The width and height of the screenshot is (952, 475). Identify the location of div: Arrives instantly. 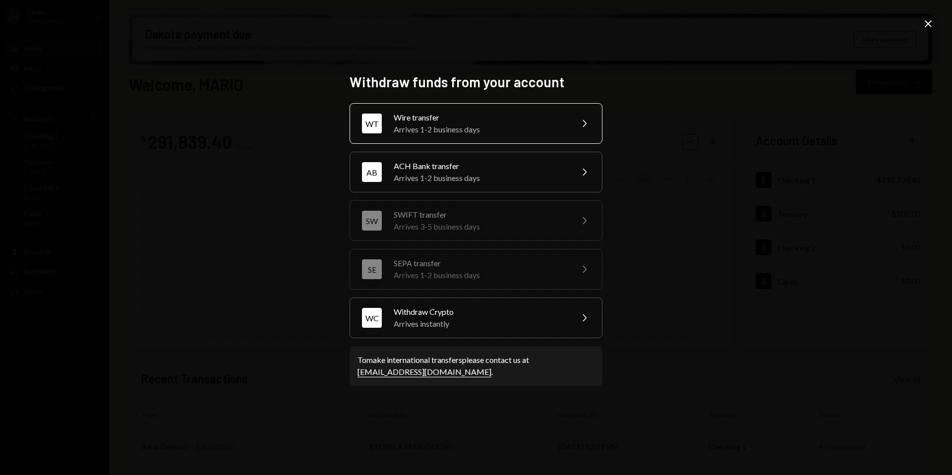
(480, 324).